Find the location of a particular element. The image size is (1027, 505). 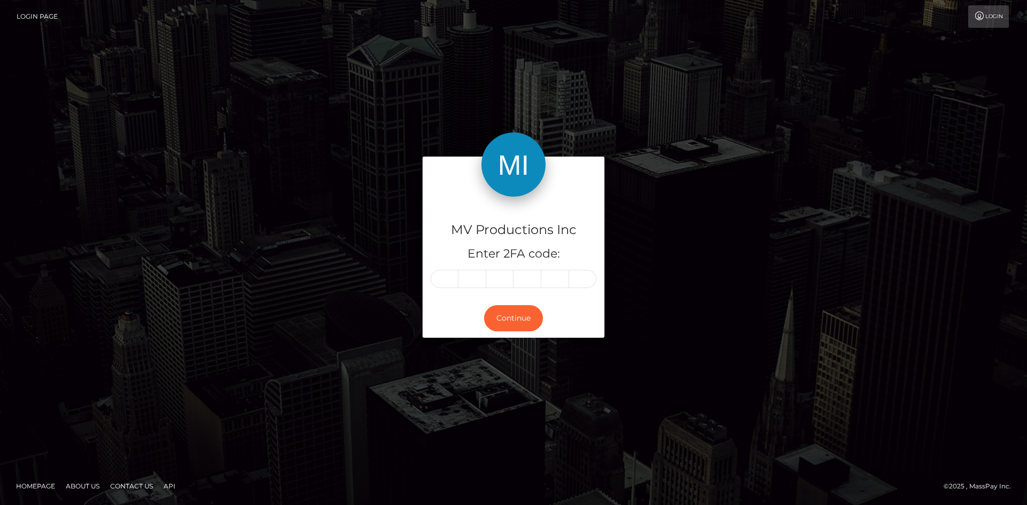

a: Login is located at coordinates (988, 17).